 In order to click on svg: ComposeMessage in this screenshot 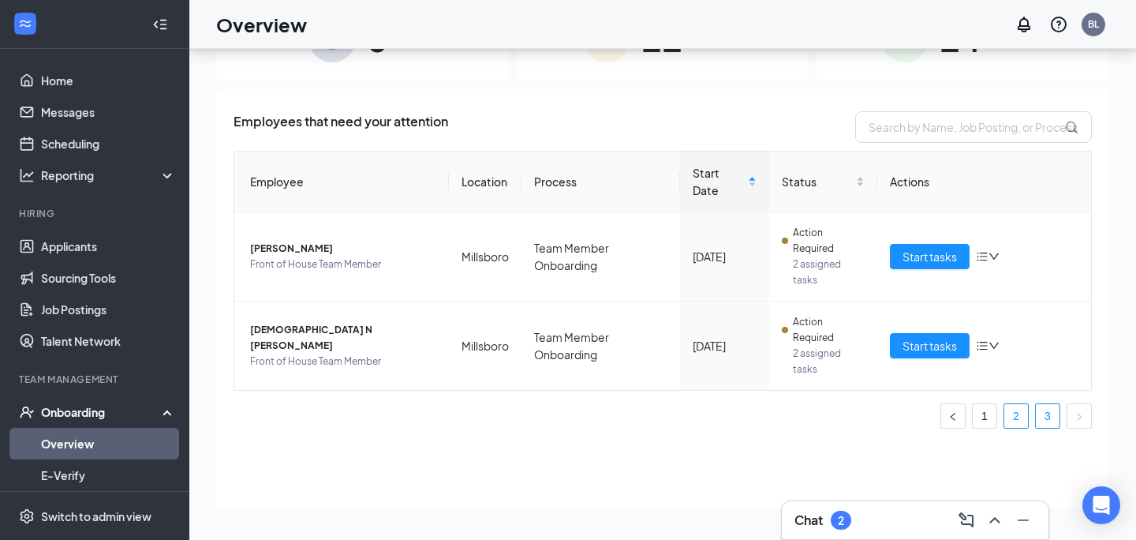, I will do `click(966, 520)`.